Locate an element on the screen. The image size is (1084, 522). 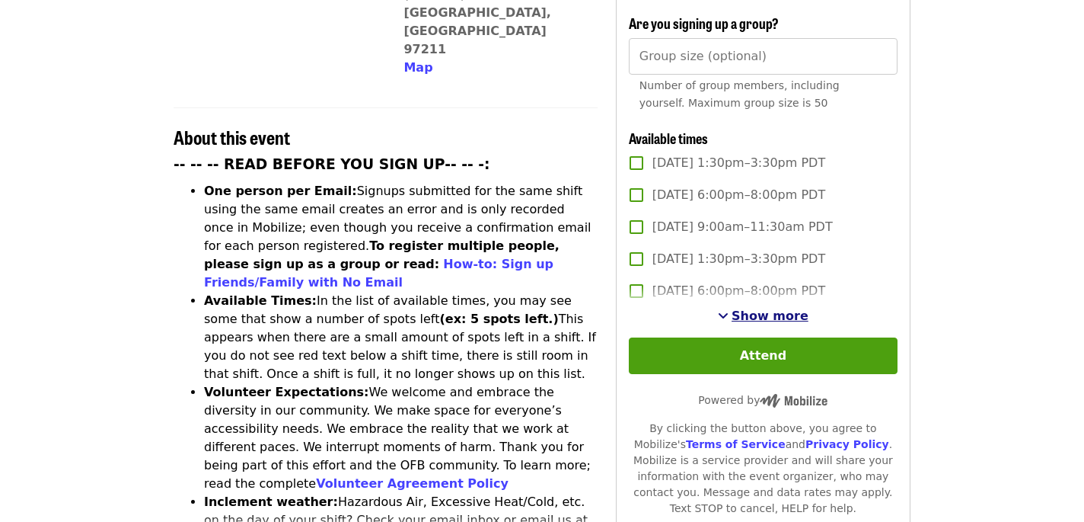
span: About this event is located at coordinates (231, 136).